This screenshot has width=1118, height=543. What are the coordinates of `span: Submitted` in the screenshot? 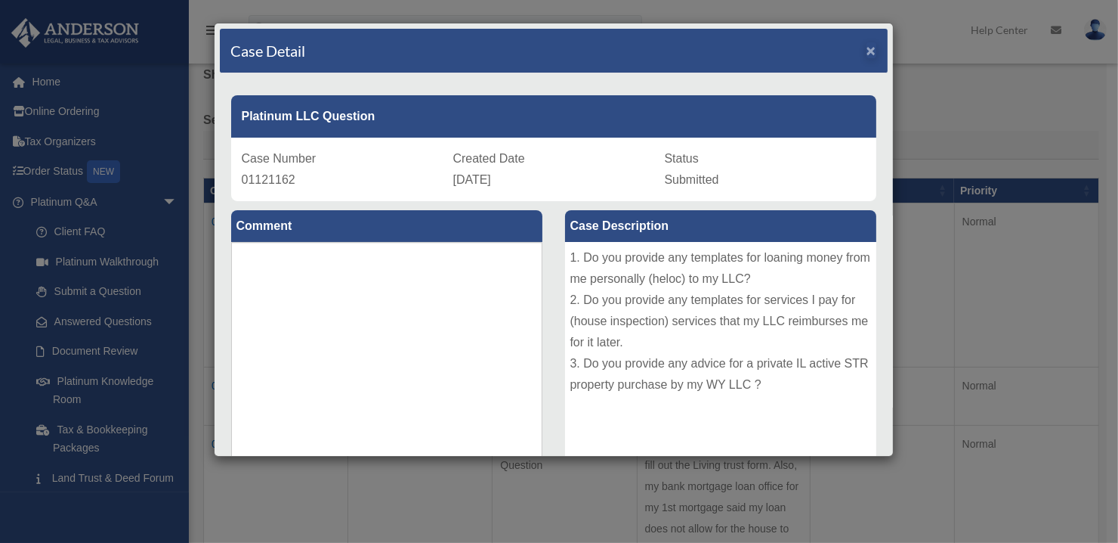 It's located at (692, 179).